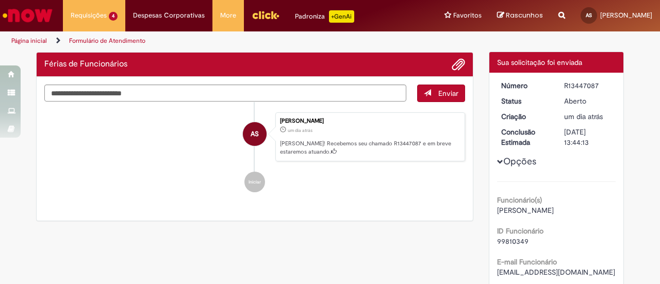  I want to click on span: Rascunhos, so click(525, 15).